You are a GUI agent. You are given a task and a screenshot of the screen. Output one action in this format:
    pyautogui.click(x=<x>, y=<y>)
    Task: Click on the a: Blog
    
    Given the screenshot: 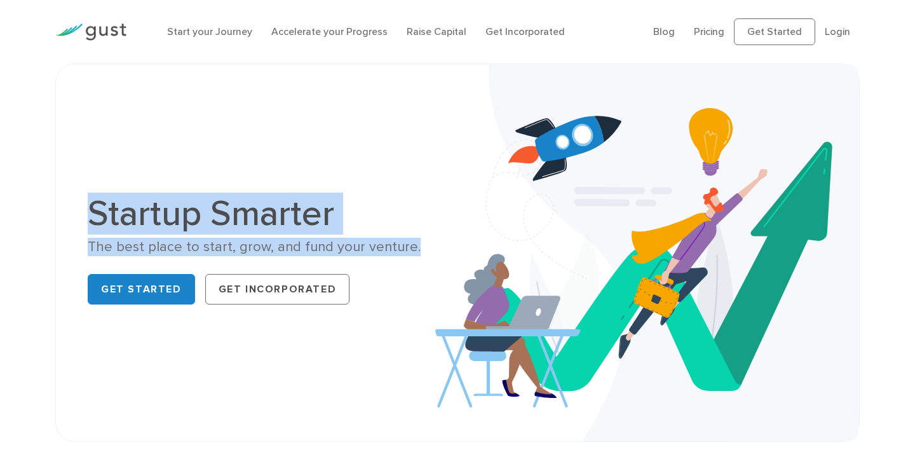 What is the action you would take?
    pyautogui.click(x=664, y=31)
    